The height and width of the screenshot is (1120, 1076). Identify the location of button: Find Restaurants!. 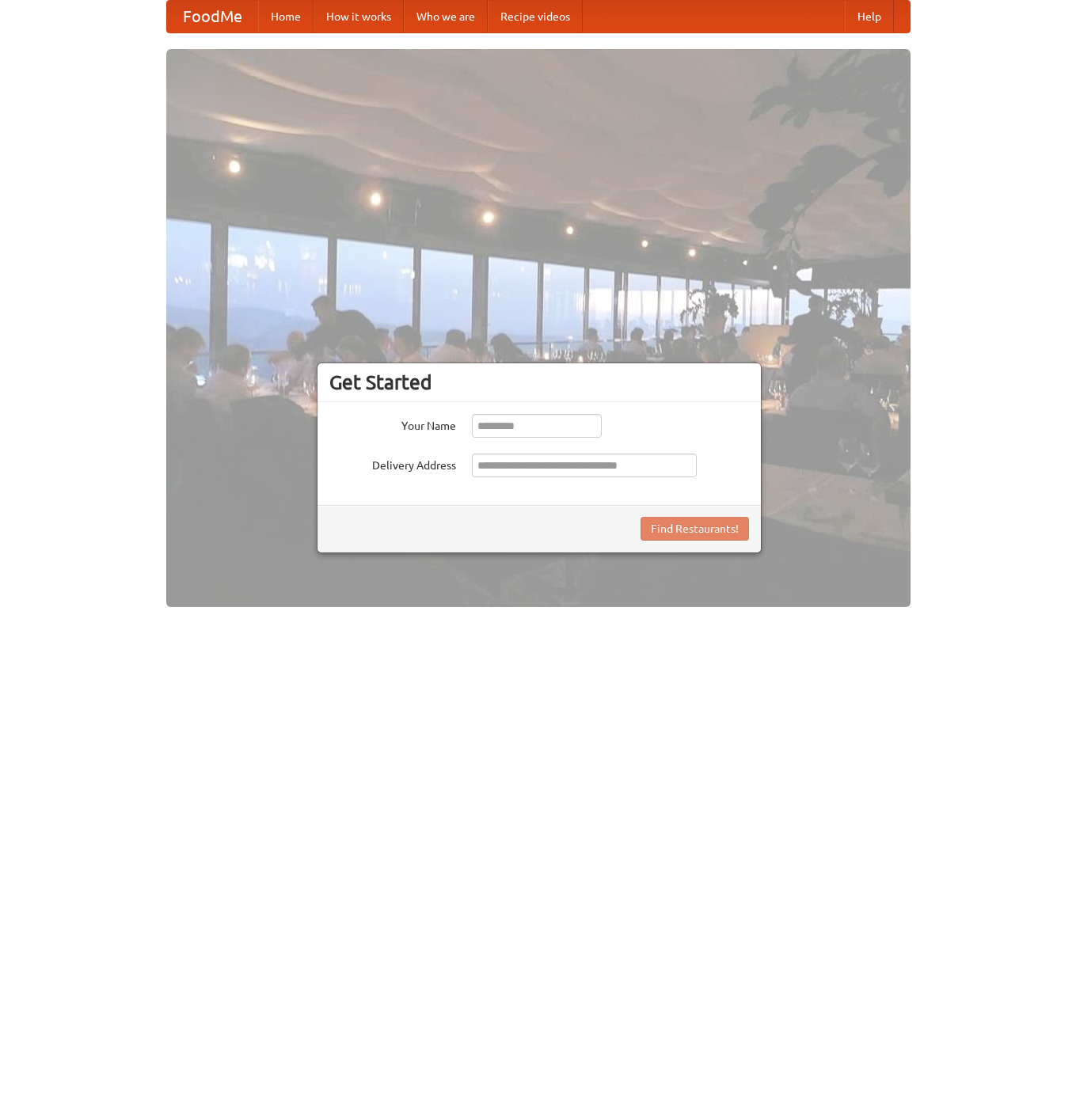
(694, 529).